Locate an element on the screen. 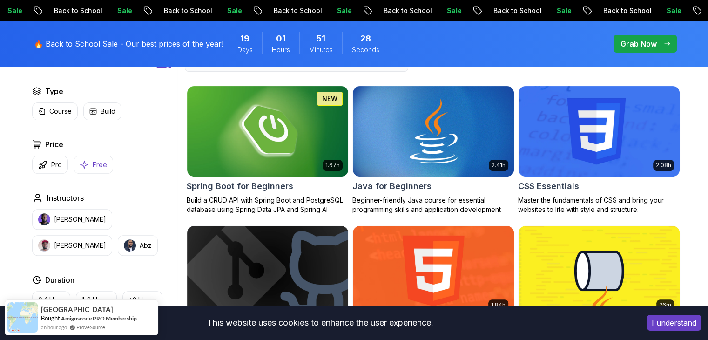  p: Grab Now is located at coordinates (639, 44).